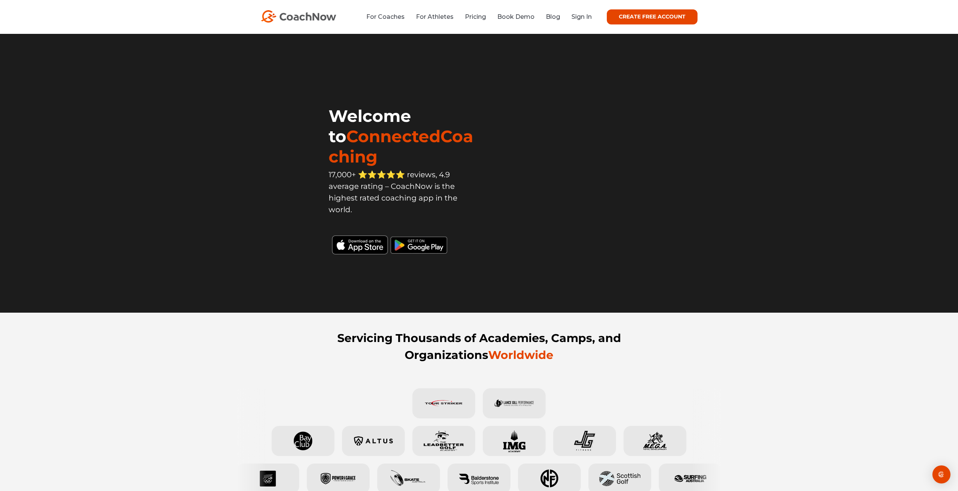  What do you see at coordinates (516, 17) in the screenshot?
I see `a: Book Demo` at bounding box center [516, 17].